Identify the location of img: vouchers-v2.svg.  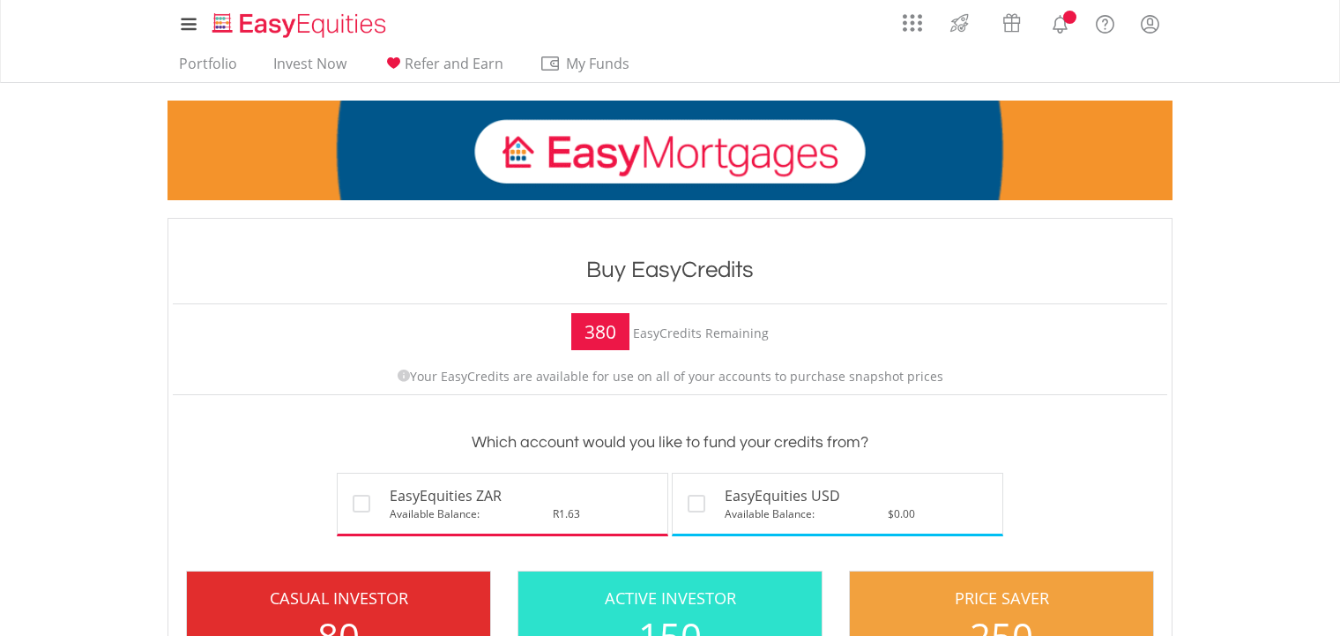
(1011, 23).